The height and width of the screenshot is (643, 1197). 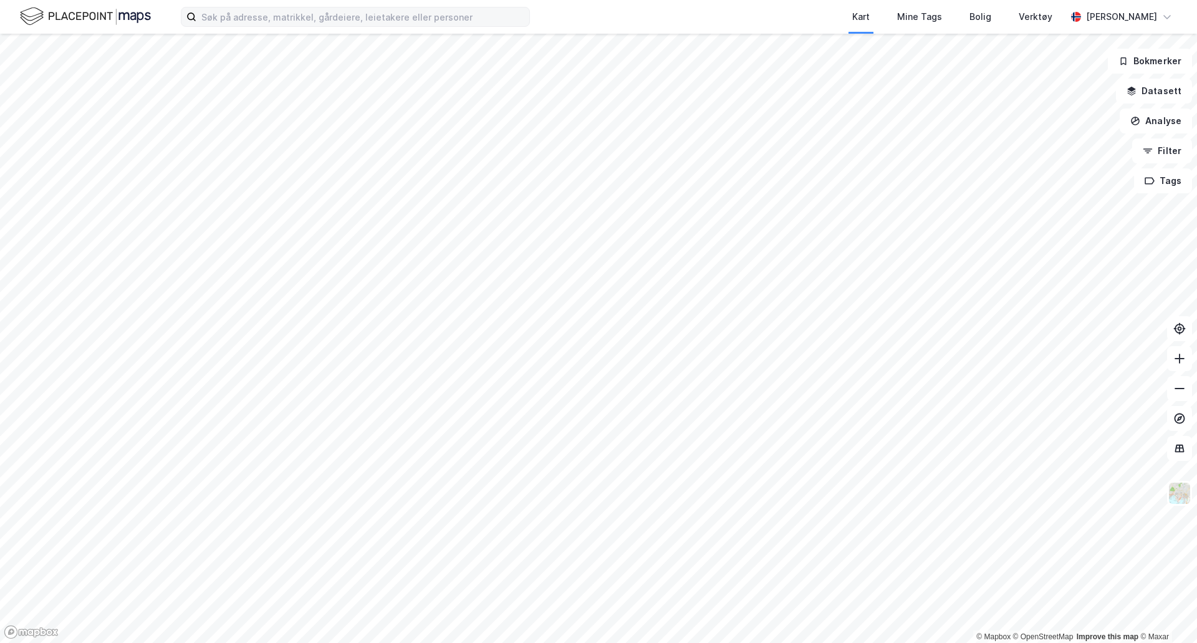 I want to click on div: Kart, so click(x=861, y=17).